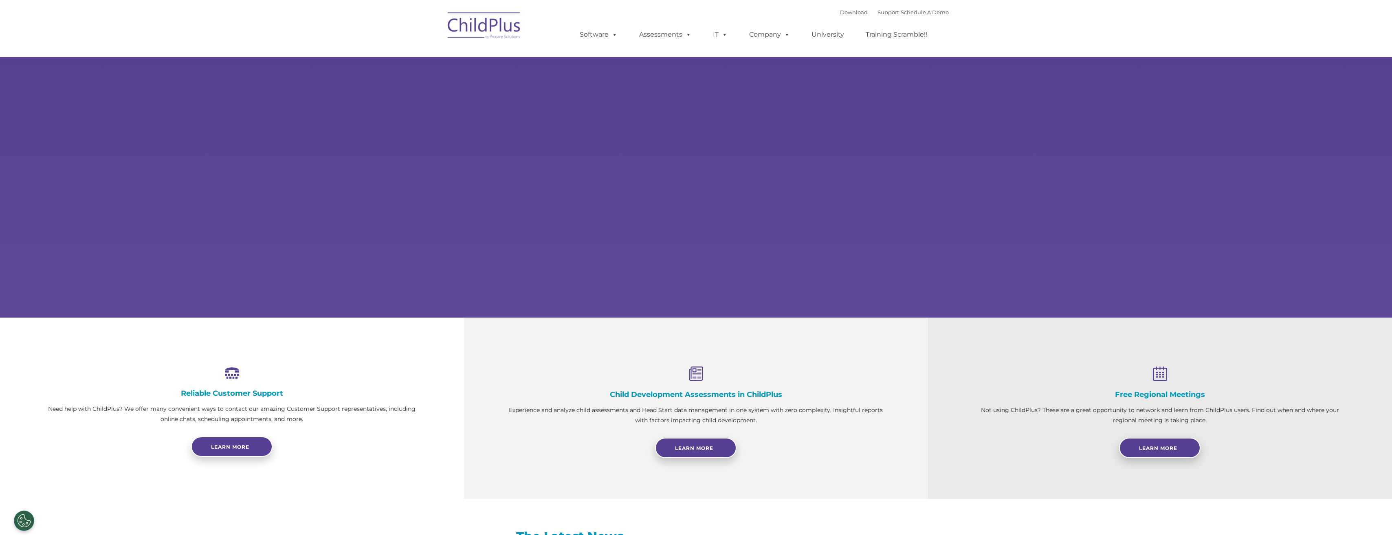  I want to click on h4: Reliable Customer Support, so click(232, 394).